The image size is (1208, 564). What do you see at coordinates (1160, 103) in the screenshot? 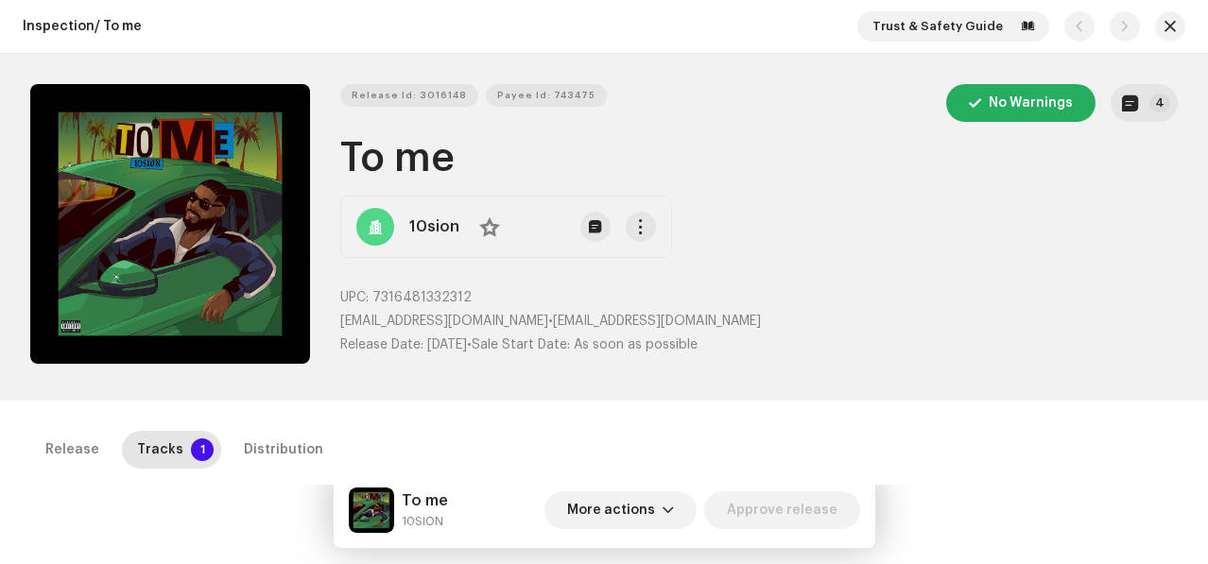
I see `p-badge: 4` at bounding box center [1160, 103].